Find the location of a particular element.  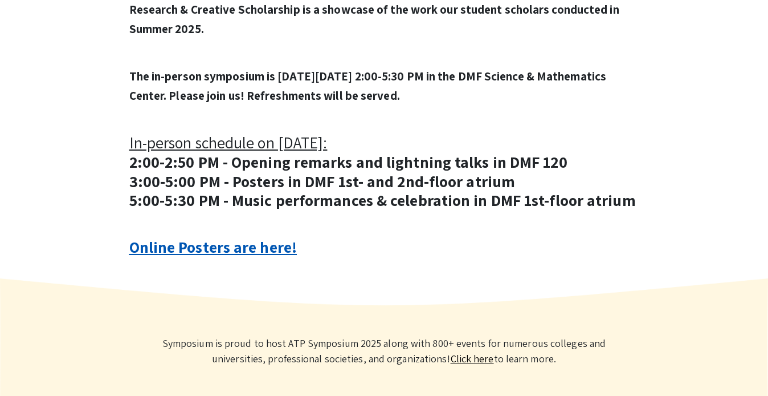

strong: 5:00-5:30 PM - Music performances & celebration in DMF 1st-floor atrium is located at coordinates (382, 199).